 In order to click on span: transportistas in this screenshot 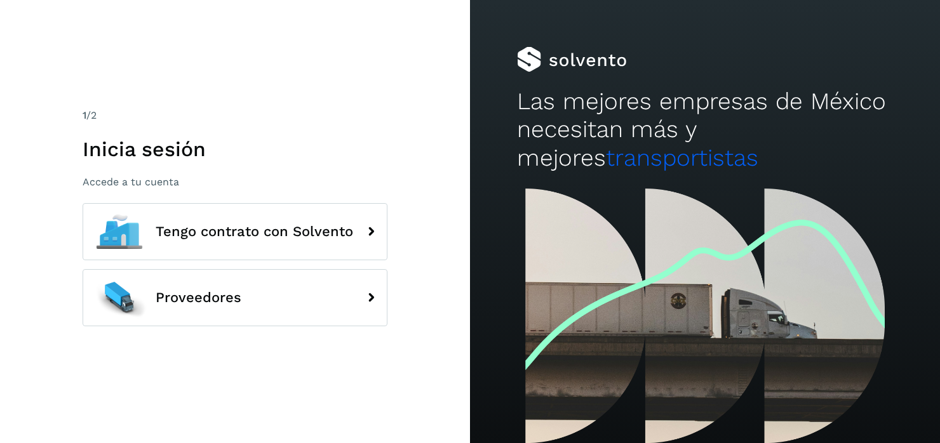, I will do `click(682, 158)`.